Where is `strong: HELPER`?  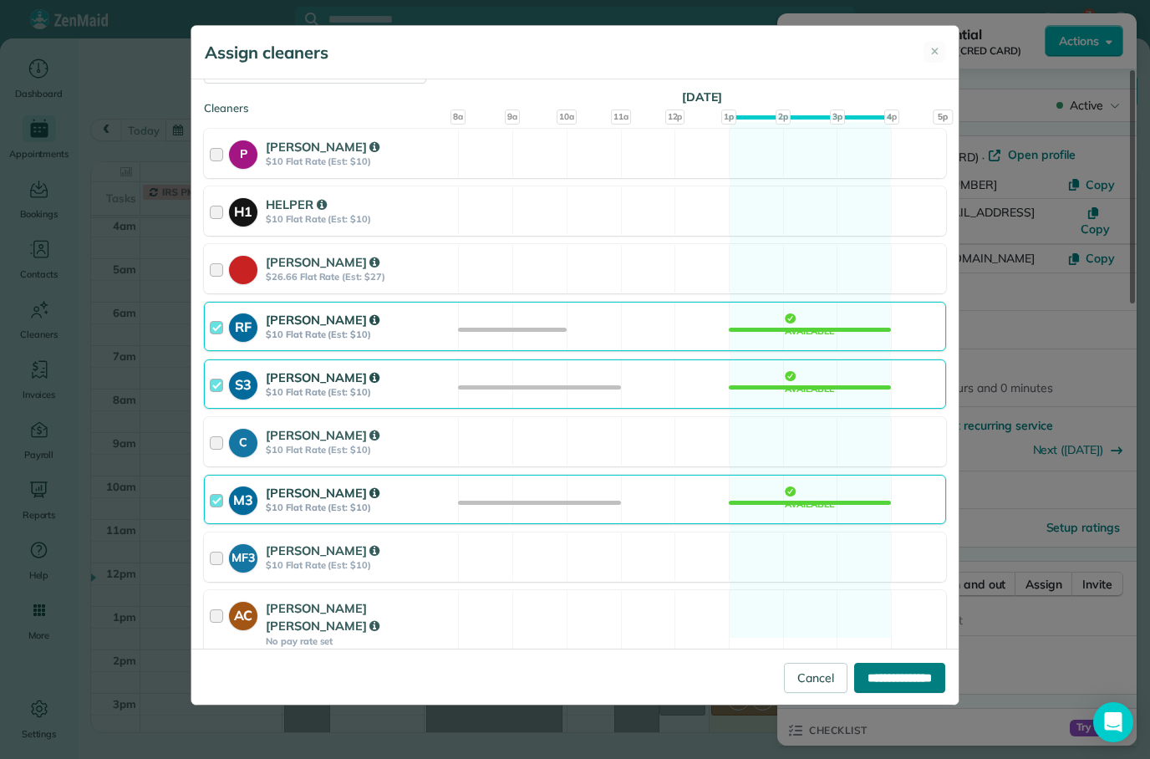
strong: HELPER is located at coordinates (296, 204).